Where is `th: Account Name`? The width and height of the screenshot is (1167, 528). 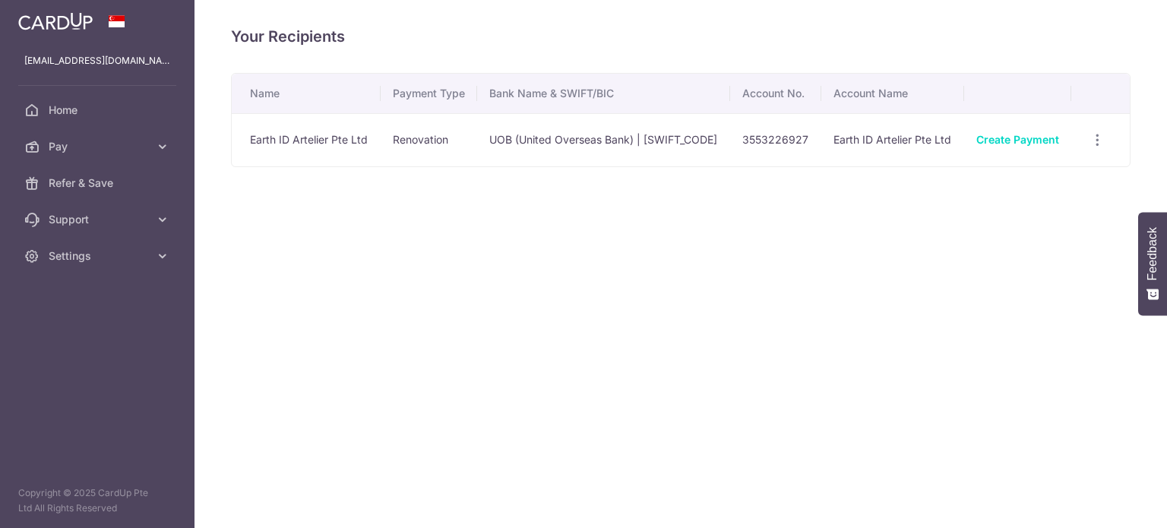
th: Account Name is located at coordinates (893, 93).